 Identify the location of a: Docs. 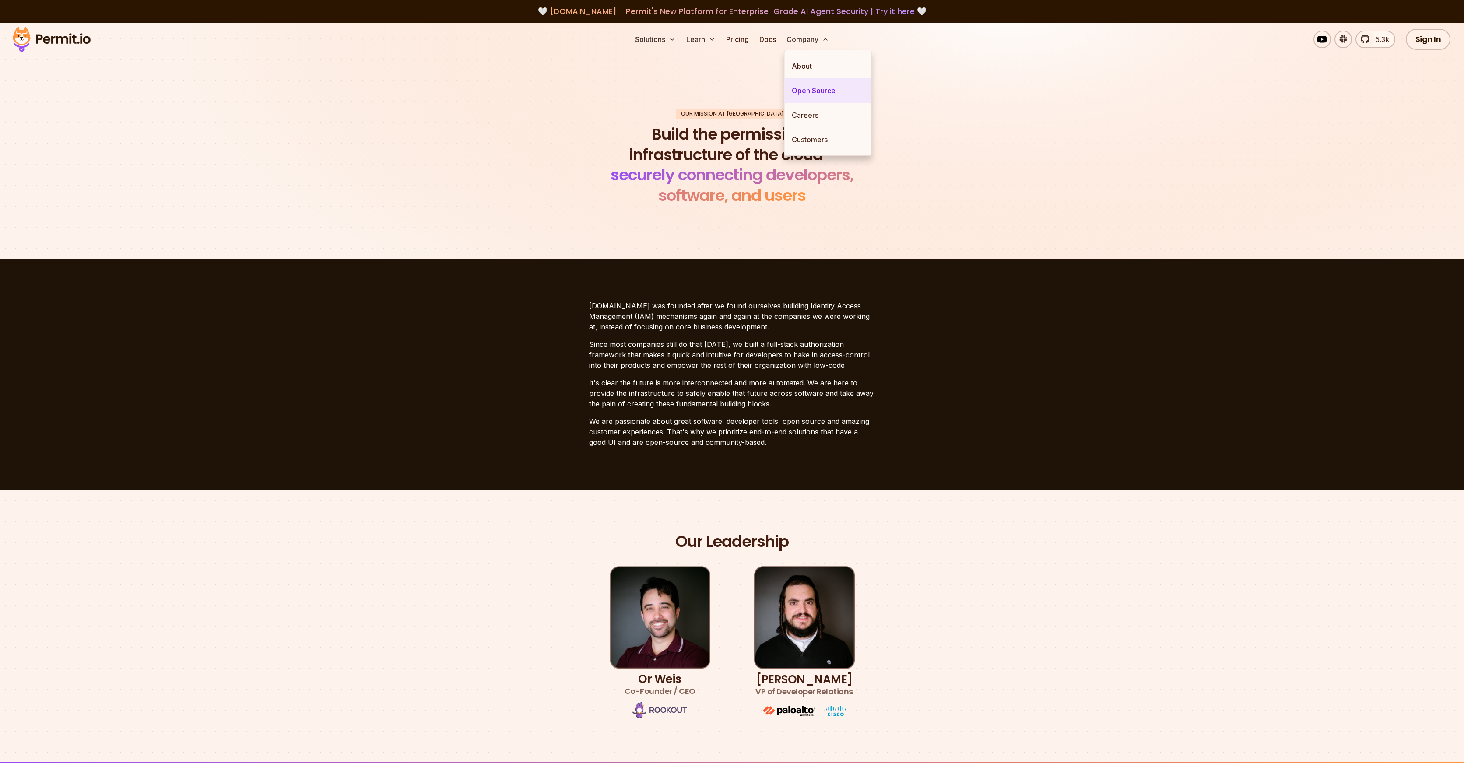
(768, 39).